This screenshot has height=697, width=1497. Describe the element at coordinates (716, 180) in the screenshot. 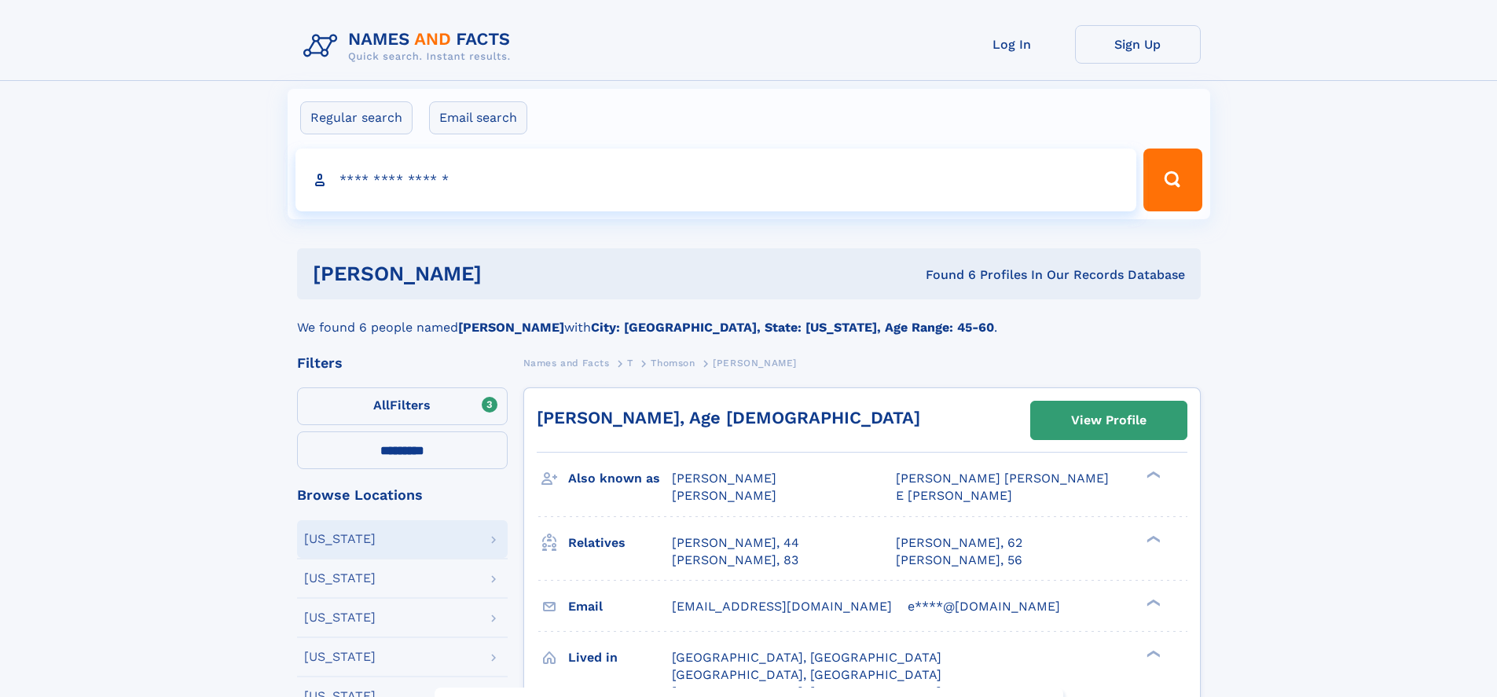

I see `input: search input` at that location.